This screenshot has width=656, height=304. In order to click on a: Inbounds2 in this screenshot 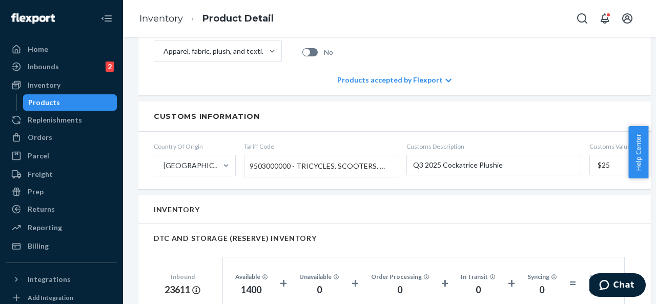, I will do `click(61, 67)`.